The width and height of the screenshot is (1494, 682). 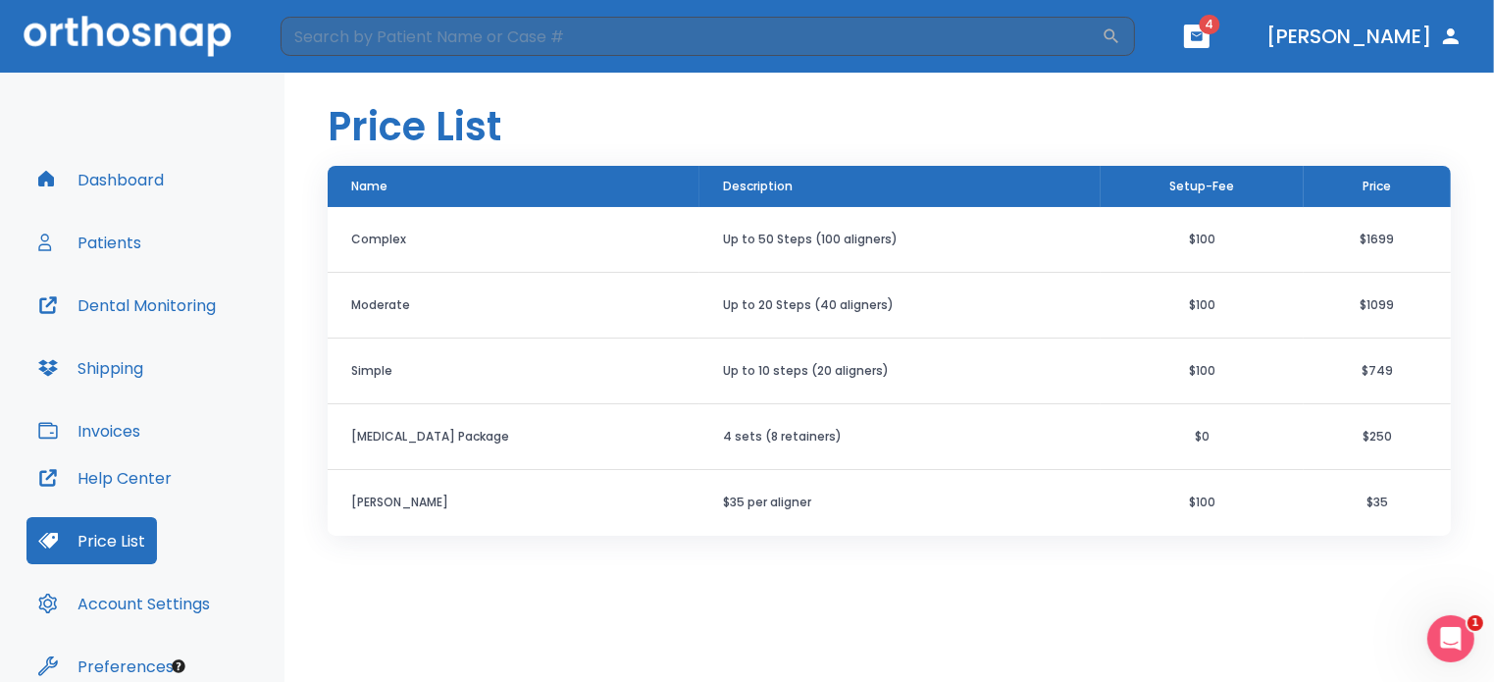 I want to click on td: $749, so click(x=1377, y=371).